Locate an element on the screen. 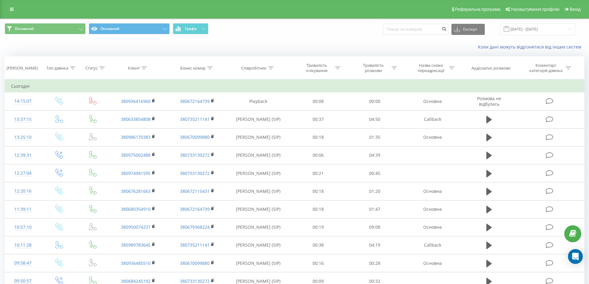 The height and width of the screenshot is (284, 589). div: Аудіозапис розмови is located at coordinates (491, 68).